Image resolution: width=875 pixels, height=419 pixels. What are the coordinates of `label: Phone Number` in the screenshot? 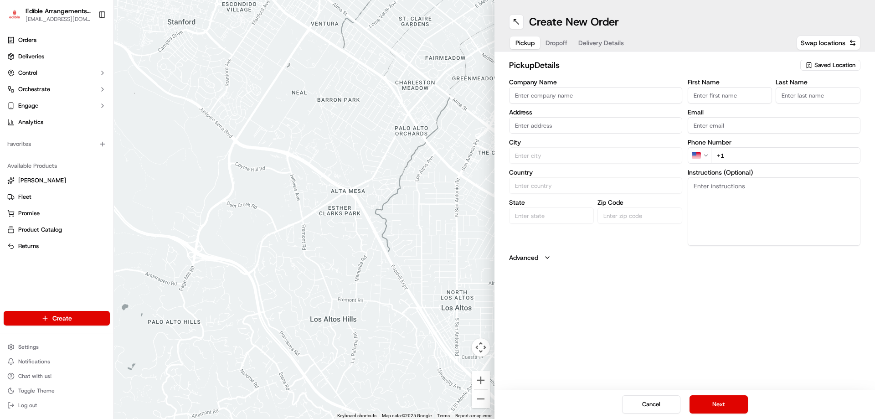 It's located at (774, 142).